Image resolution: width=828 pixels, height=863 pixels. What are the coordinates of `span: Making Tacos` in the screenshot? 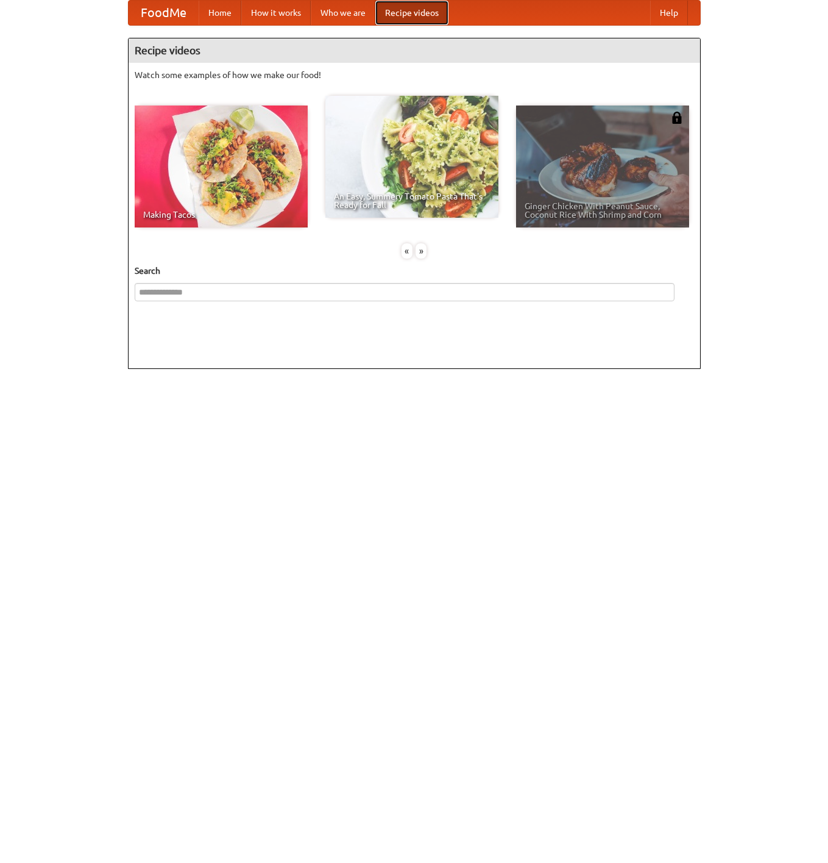 It's located at (221, 215).